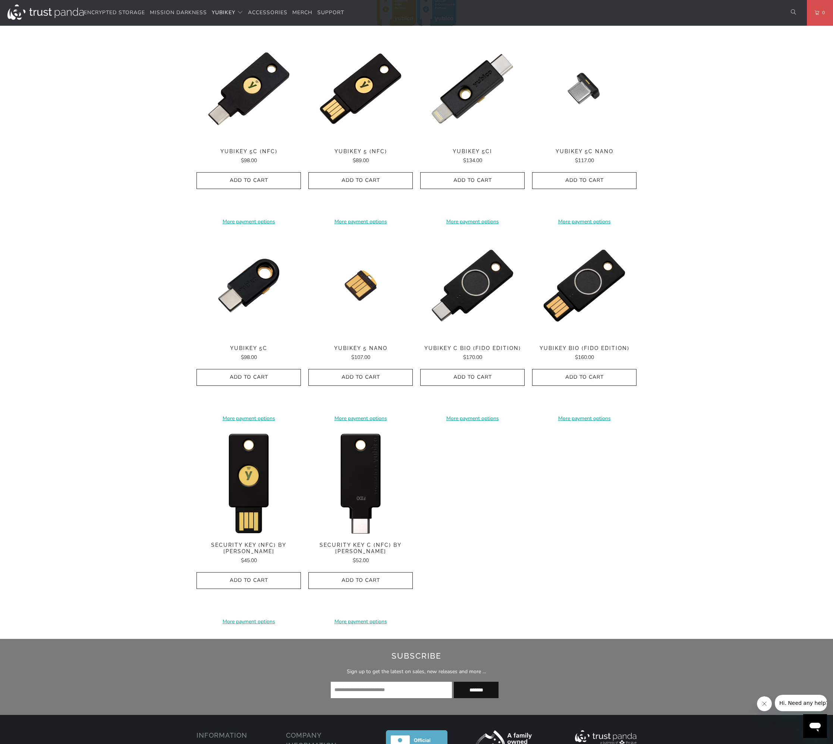 The height and width of the screenshot is (744, 833). Describe the element at coordinates (178, 12) in the screenshot. I see `span: Mission Darkness` at that location.